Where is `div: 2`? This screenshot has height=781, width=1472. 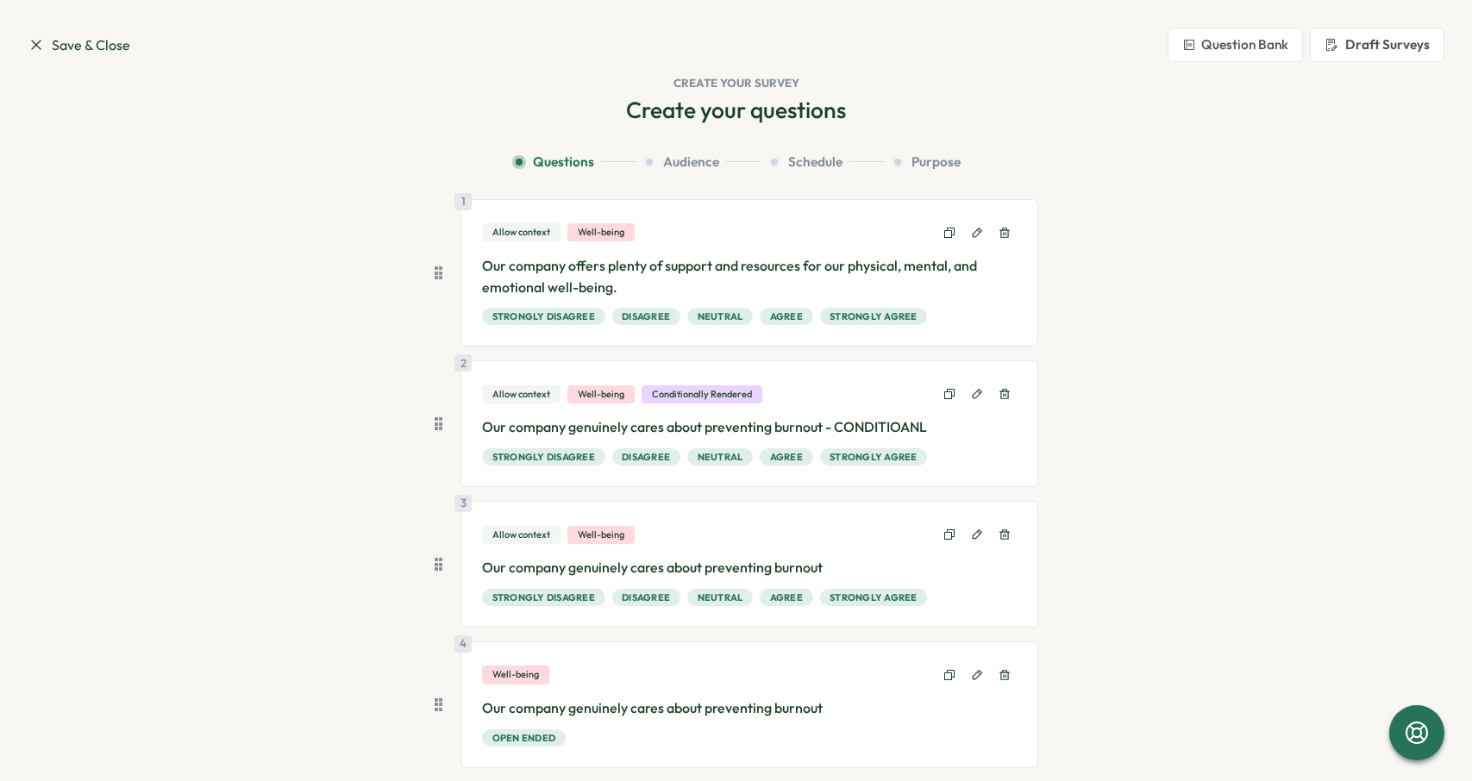
div: 2 is located at coordinates (463, 363).